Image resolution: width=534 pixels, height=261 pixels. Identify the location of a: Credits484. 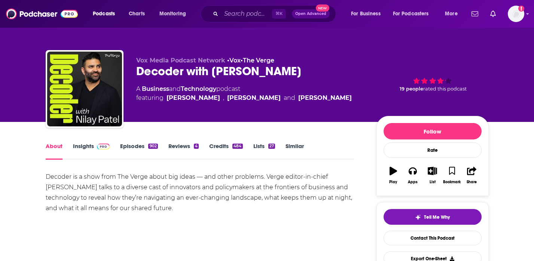
(226, 151).